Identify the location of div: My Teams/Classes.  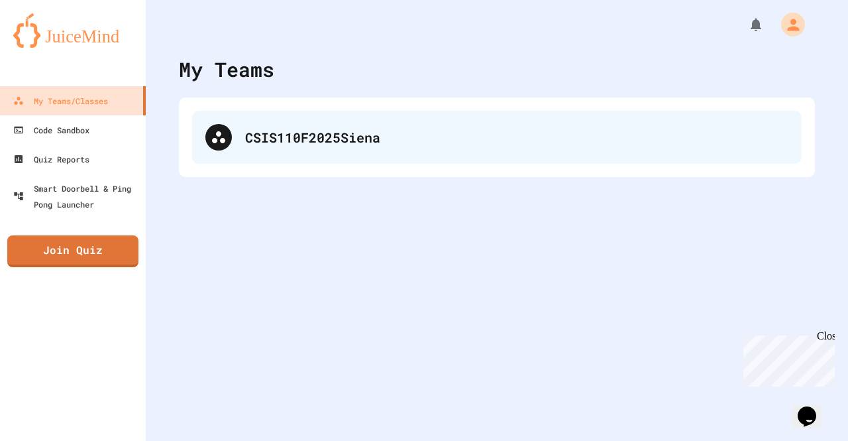
(60, 101).